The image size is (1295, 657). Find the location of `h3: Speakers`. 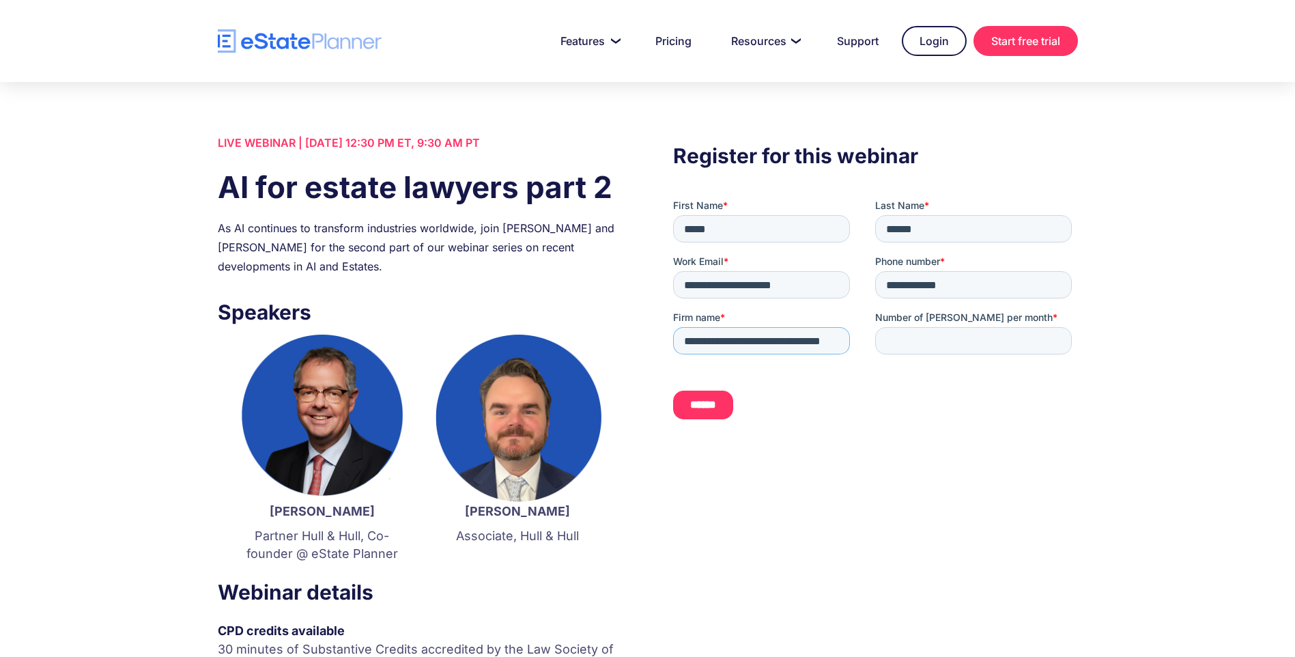

h3: Speakers is located at coordinates (420, 312).